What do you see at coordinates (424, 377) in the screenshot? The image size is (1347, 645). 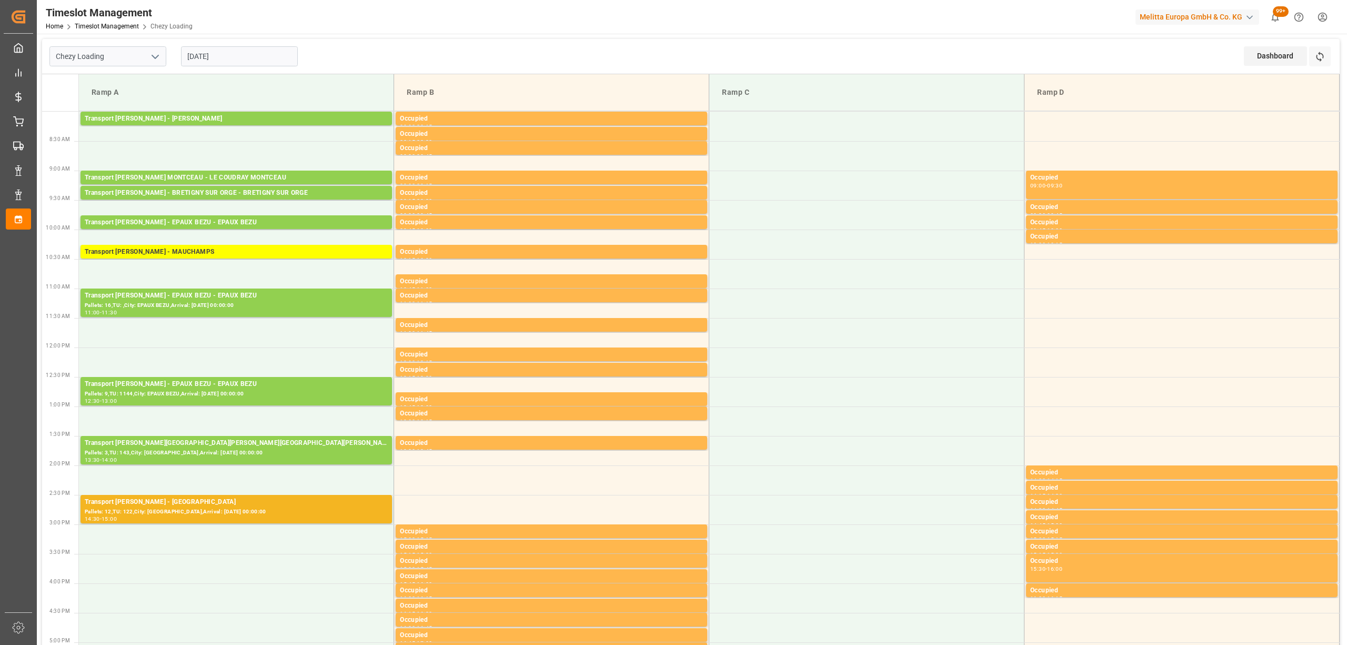 I see `div: 12:30` at bounding box center [424, 377].